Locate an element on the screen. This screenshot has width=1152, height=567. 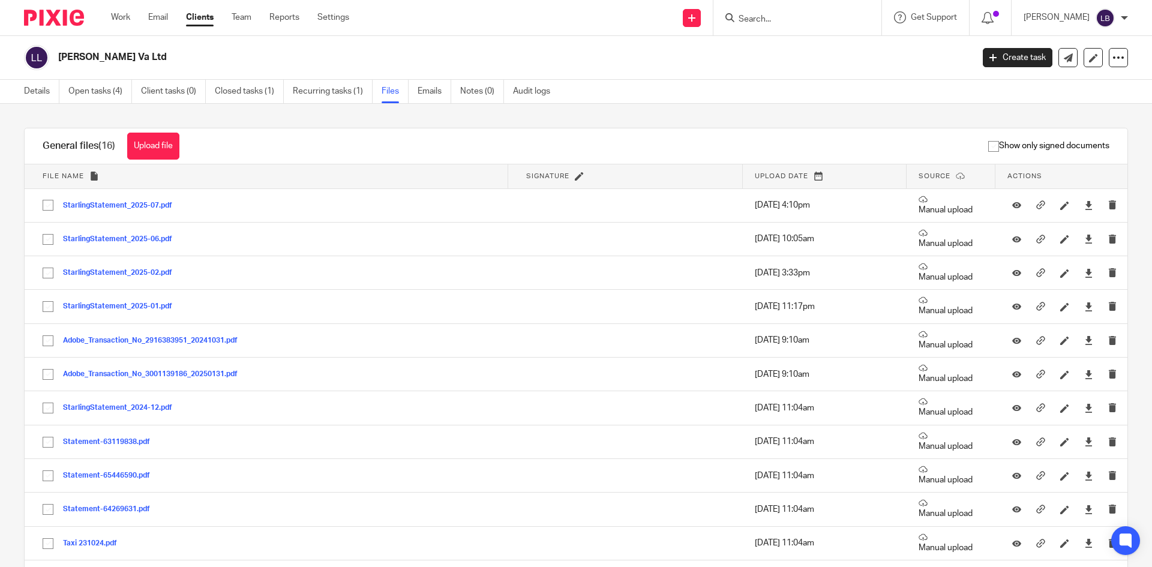
button: StarlingStatement_2024-12.pdf is located at coordinates (122, 408).